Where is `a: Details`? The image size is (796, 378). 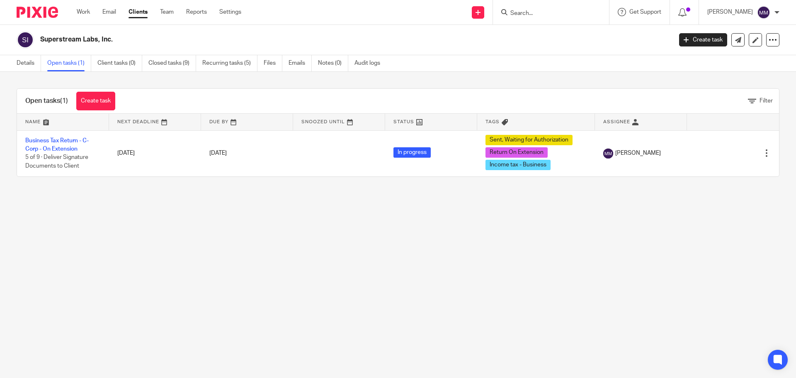 a: Details is located at coordinates (29, 63).